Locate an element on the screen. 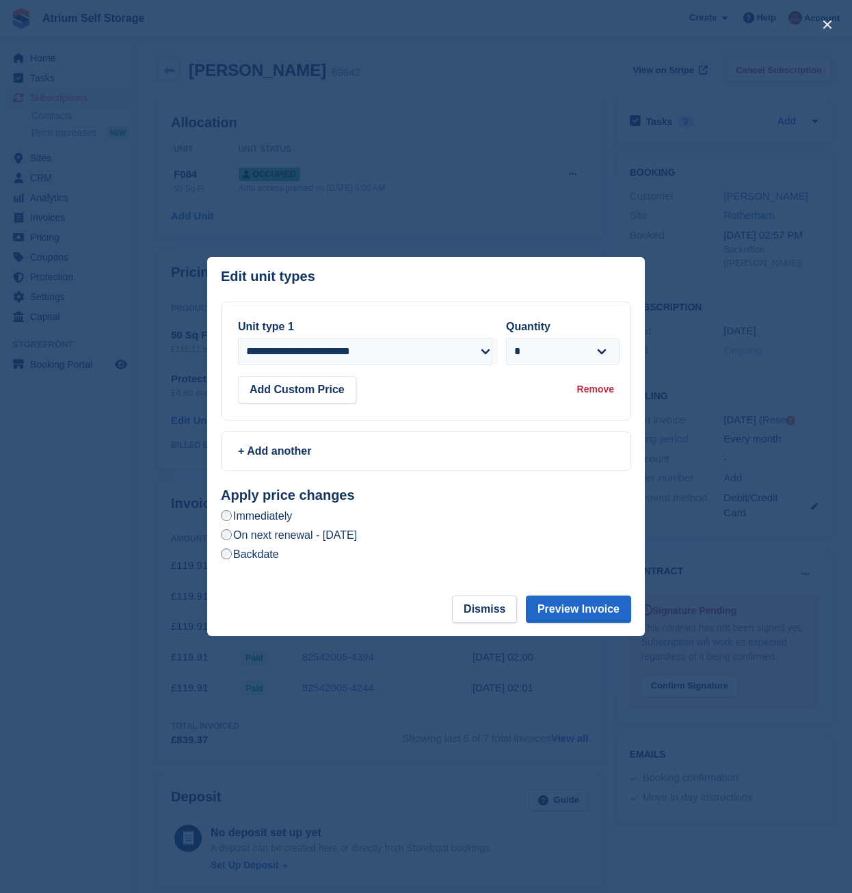  label: Quantity is located at coordinates (528, 326).